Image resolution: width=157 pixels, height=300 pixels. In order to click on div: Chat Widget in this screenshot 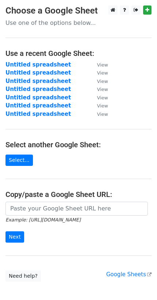, I will do `click(138, 282)`.